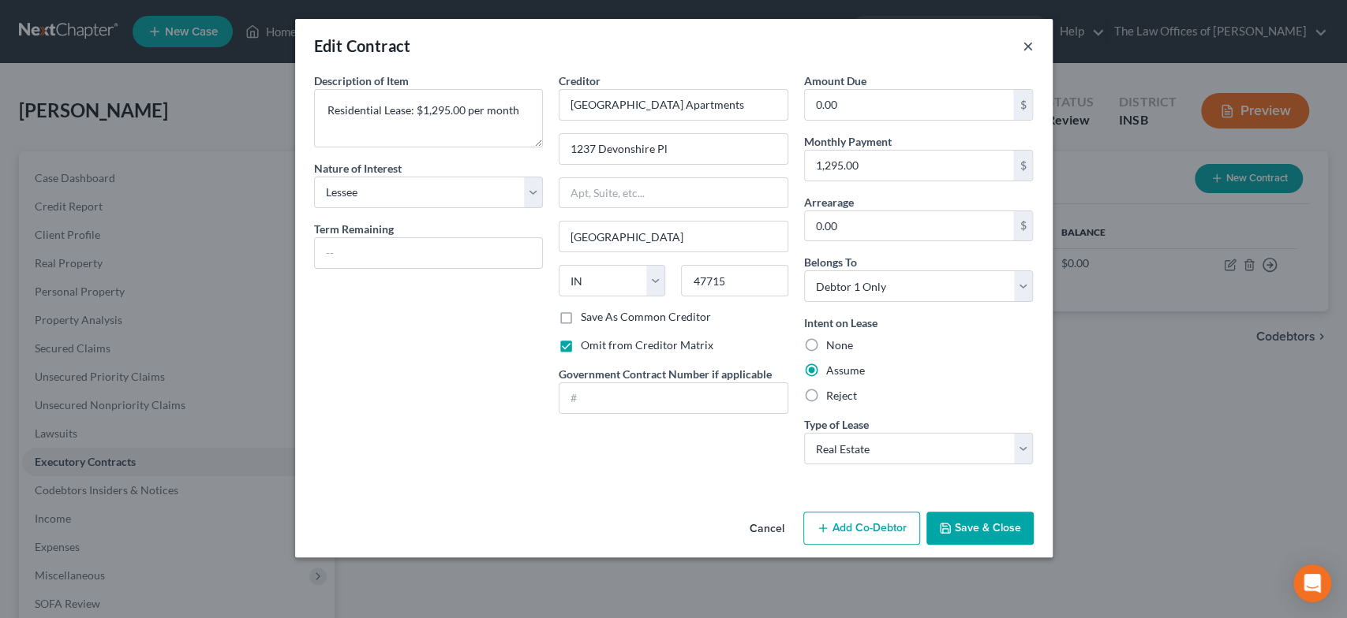 Image resolution: width=1347 pixels, height=618 pixels. I want to click on label: Intent on Lease, so click(840, 323).